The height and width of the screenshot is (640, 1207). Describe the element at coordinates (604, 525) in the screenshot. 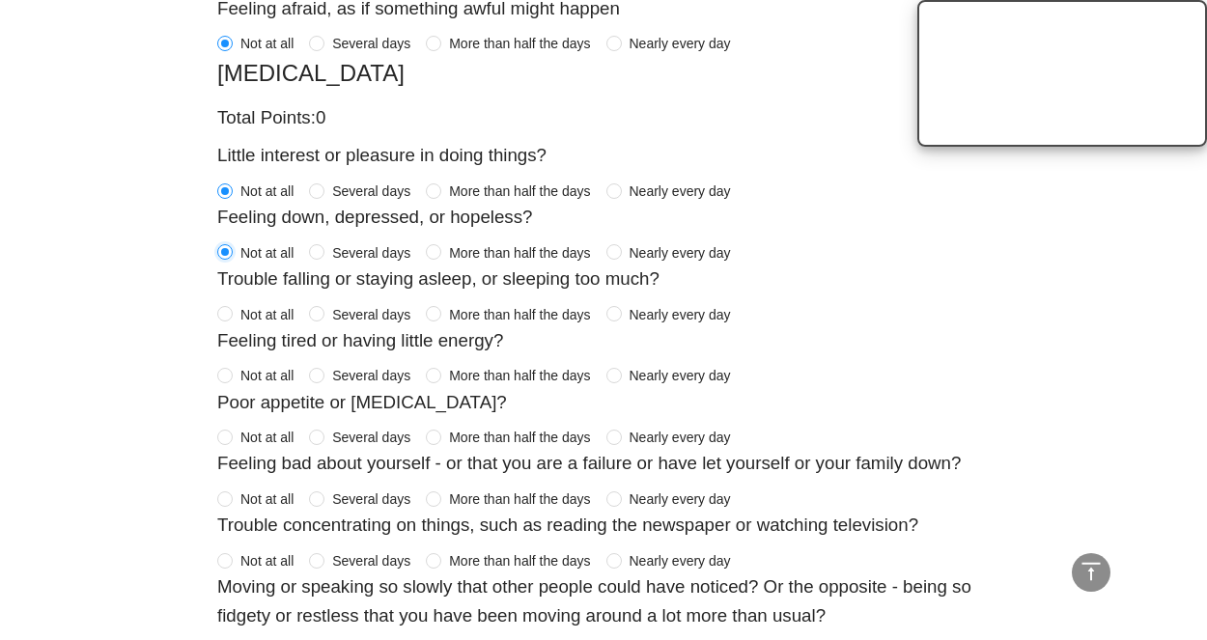

I see `h3: Trouble concentrating on things, such as reading the newspaper or watching television?` at that location.